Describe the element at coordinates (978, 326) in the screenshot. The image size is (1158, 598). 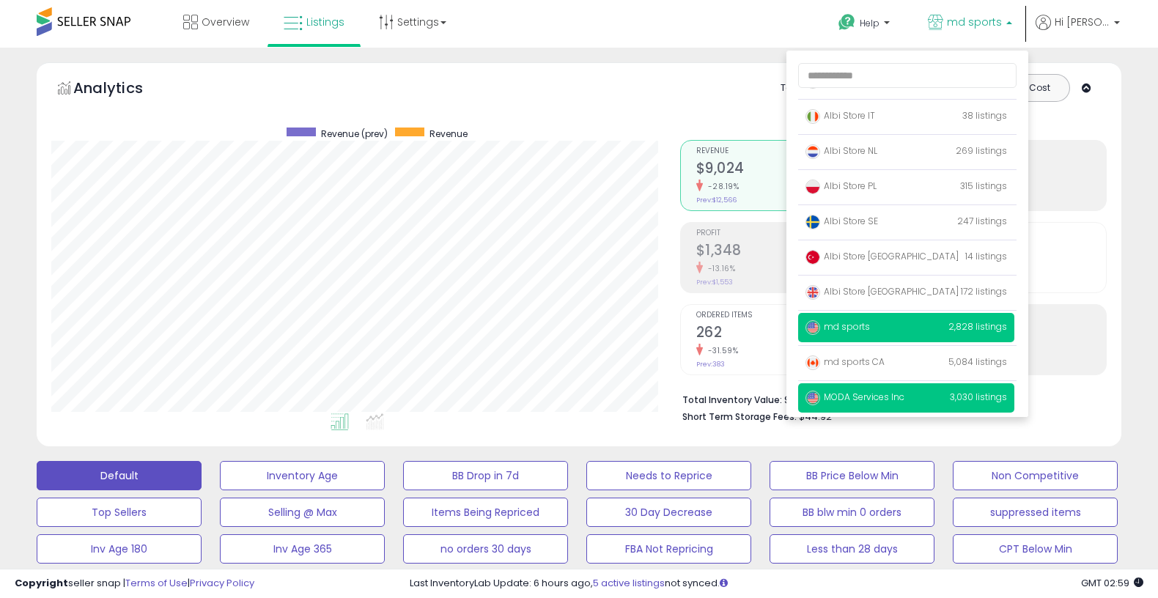
I see `span: 2,828 listings` at that location.